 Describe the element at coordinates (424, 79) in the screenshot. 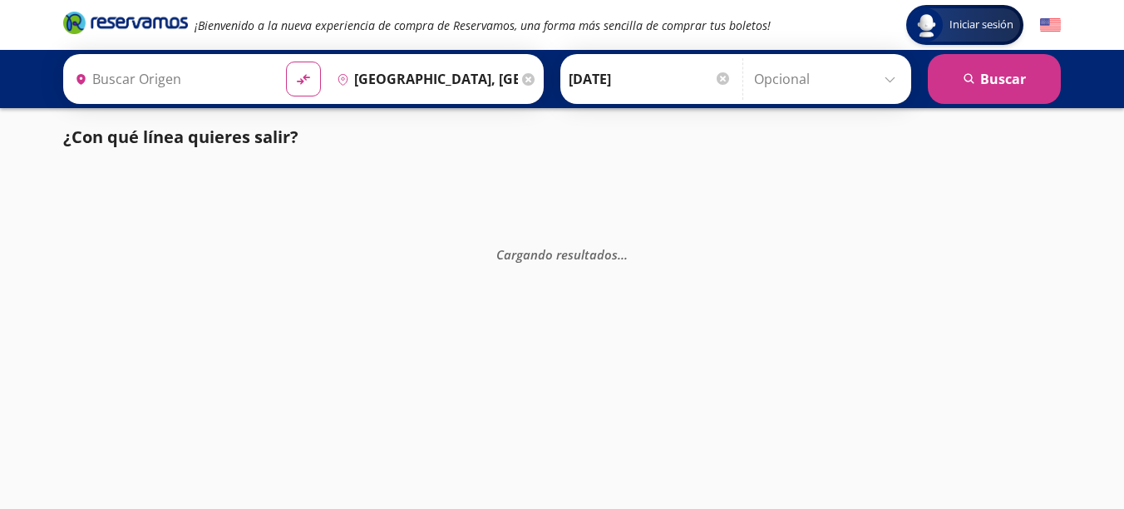

I see `input: Buscar Destino` at that location.